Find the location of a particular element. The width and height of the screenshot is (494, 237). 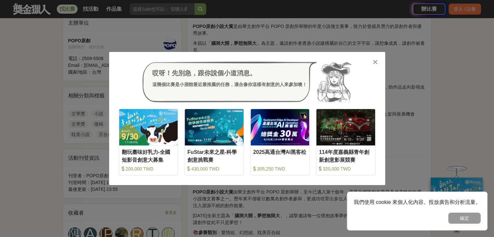

div: 114年度嘉義縣青年創新創意影展競賽 is located at coordinates (346, 156).